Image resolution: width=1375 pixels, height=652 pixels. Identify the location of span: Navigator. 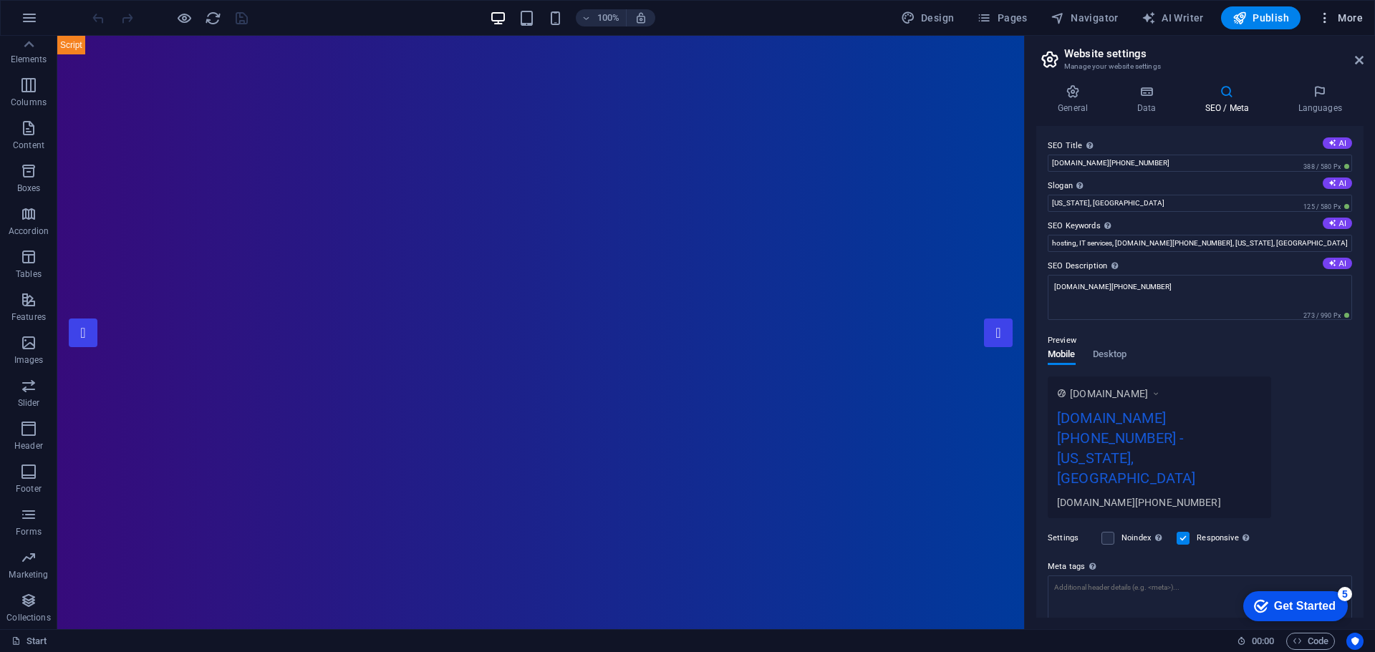
(1084, 18).